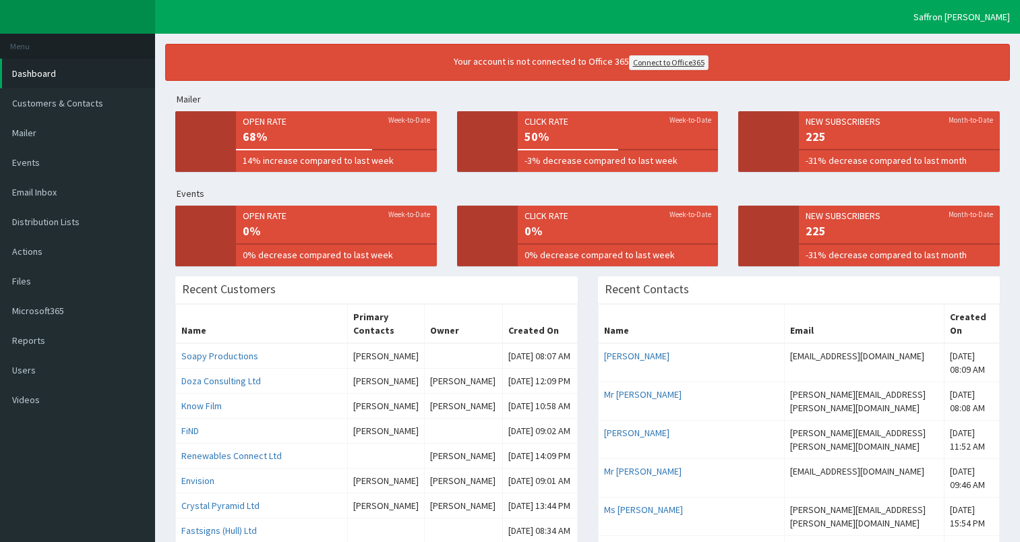 The height and width of the screenshot is (542, 1020). Describe the element at coordinates (22, 281) in the screenshot. I see `span: Files` at that location.